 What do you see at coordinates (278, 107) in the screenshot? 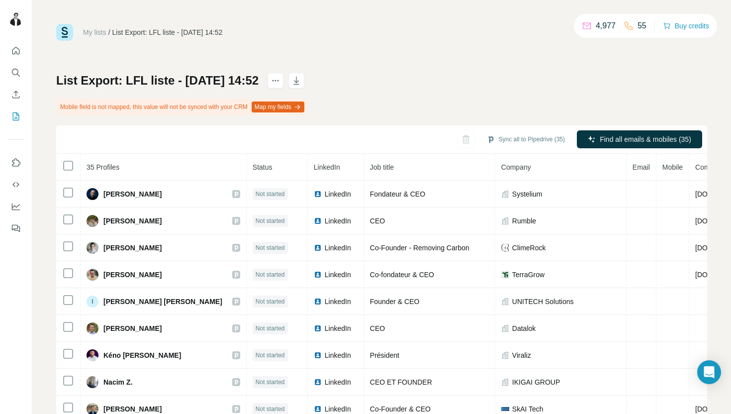
I see `button: Map my fields` at bounding box center [278, 107].